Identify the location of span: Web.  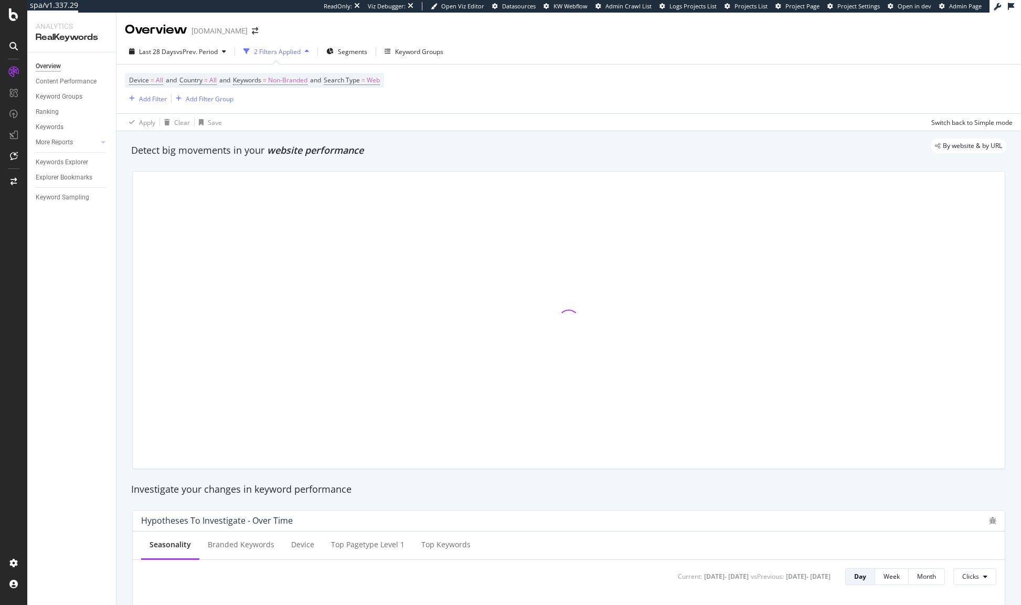
(373, 80).